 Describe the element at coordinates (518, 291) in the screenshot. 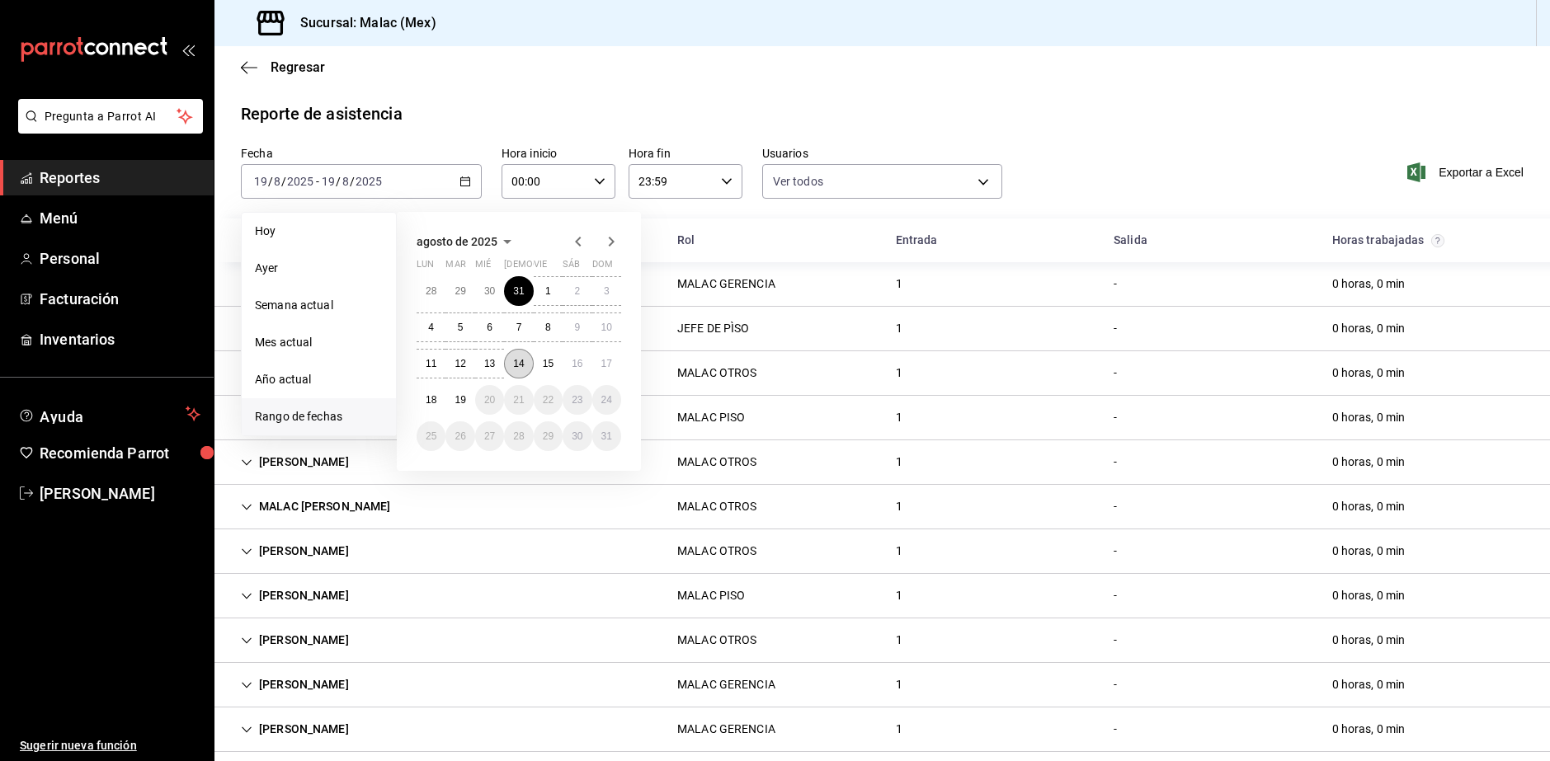

I see `button: 31 de julio de 2025` at that location.